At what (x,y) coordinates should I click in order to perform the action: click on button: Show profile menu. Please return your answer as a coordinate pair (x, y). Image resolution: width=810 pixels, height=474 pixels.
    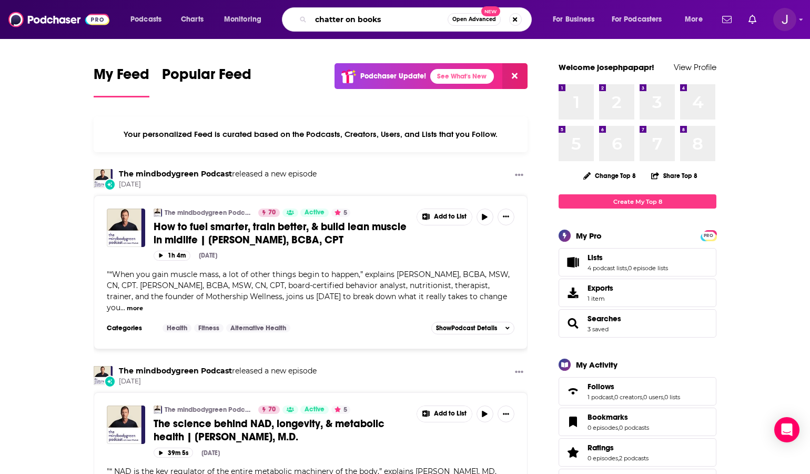
    Looking at the image, I should click on (785, 19).